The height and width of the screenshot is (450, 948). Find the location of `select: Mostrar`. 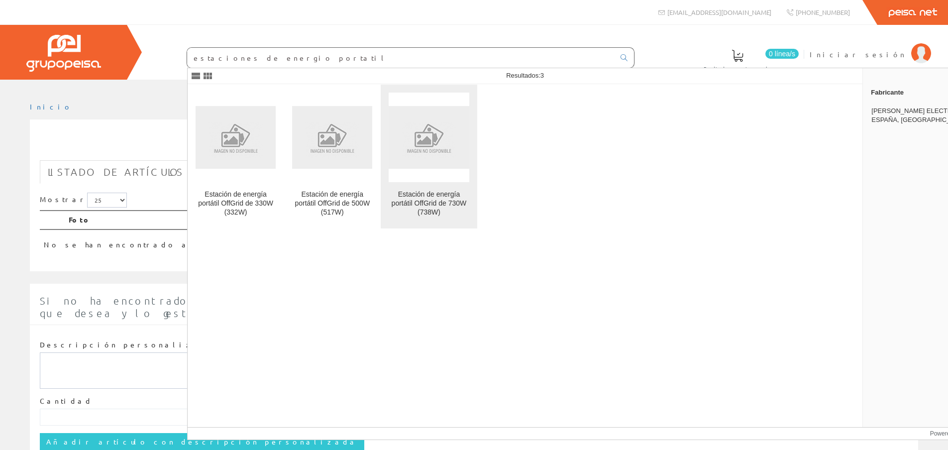

select: Mostrar is located at coordinates (107, 200).